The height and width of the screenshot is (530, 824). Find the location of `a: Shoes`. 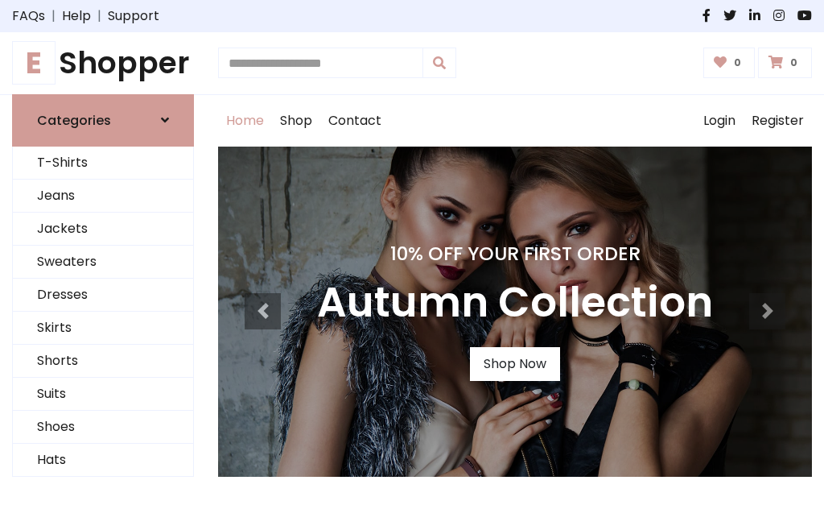

a: Shoes is located at coordinates (103, 427).